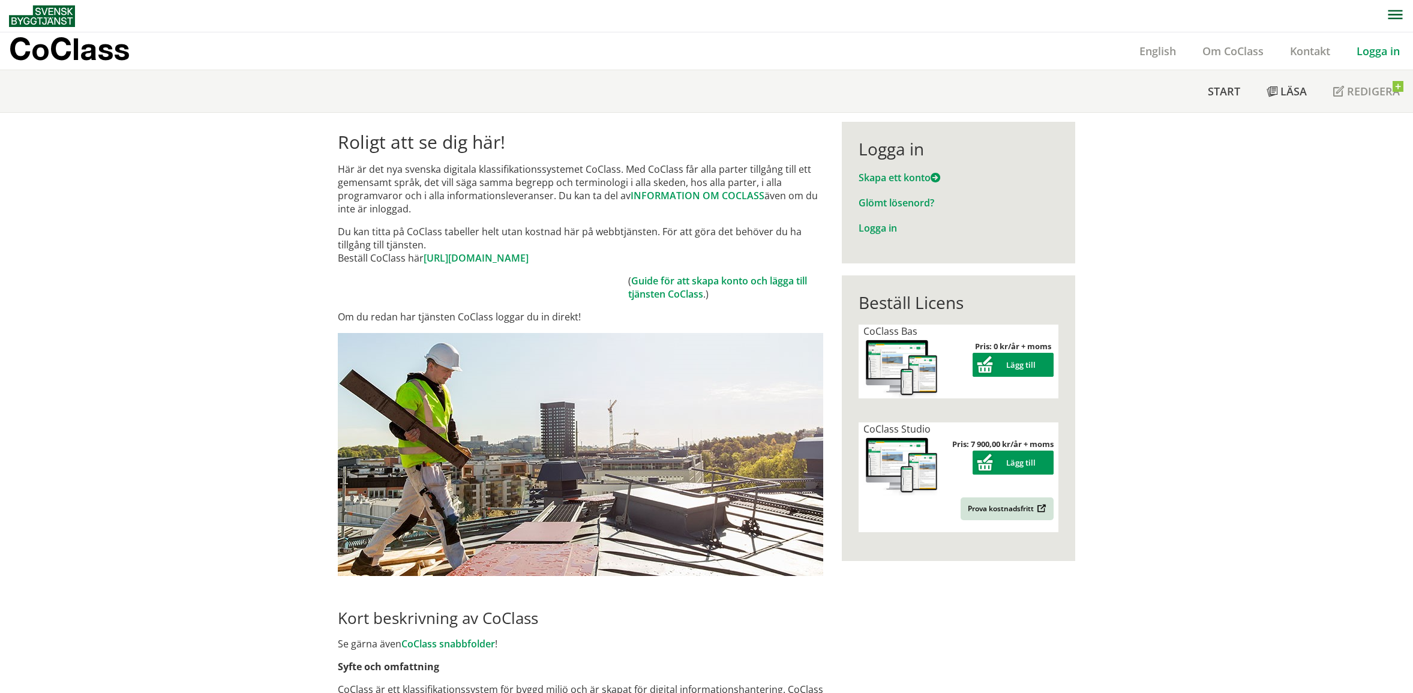 Image resolution: width=1413 pixels, height=693 pixels. Describe the element at coordinates (69, 49) in the screenshot. I see `p: CoClass` at that location.